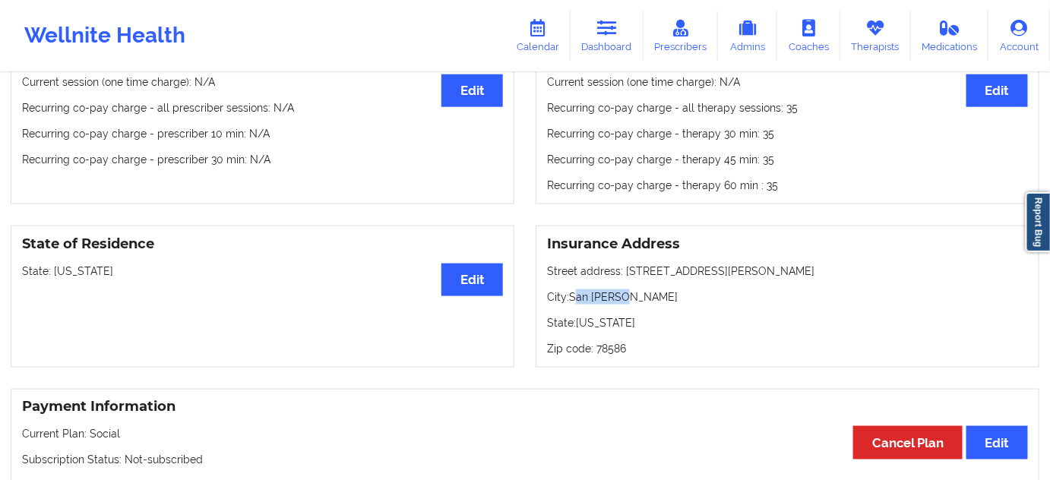 This screenshot has height=480, width=1050. Describe the element at coordinates (876, 36) in the screenshot. I see `a: Therapists` at that location.